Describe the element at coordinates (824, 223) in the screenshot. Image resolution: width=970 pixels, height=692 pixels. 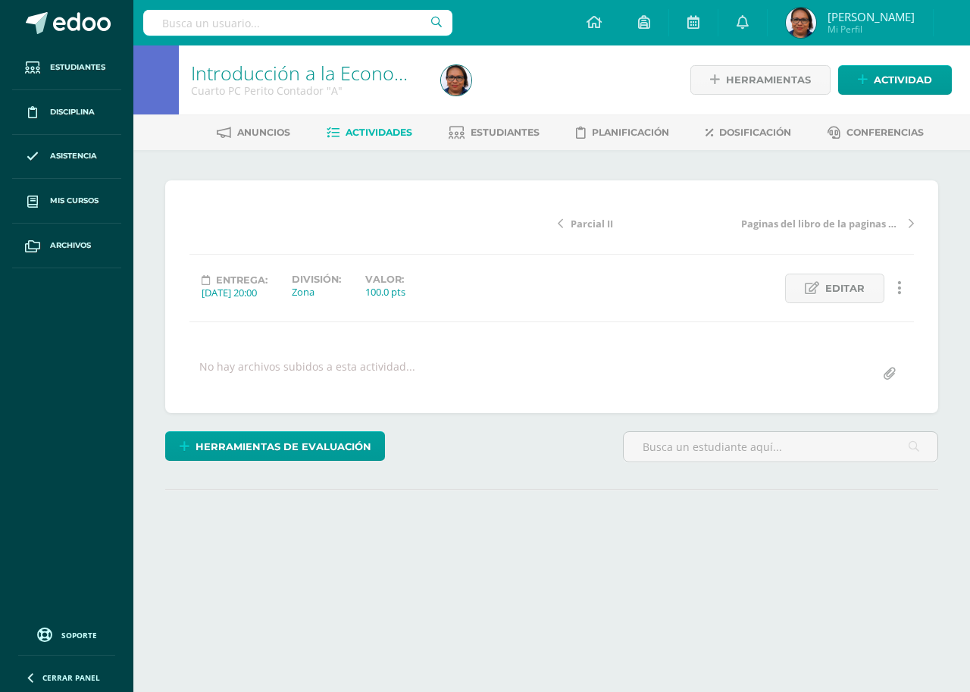
I see `a: Paginas del libro de la paginas 126 a la132` at that location.